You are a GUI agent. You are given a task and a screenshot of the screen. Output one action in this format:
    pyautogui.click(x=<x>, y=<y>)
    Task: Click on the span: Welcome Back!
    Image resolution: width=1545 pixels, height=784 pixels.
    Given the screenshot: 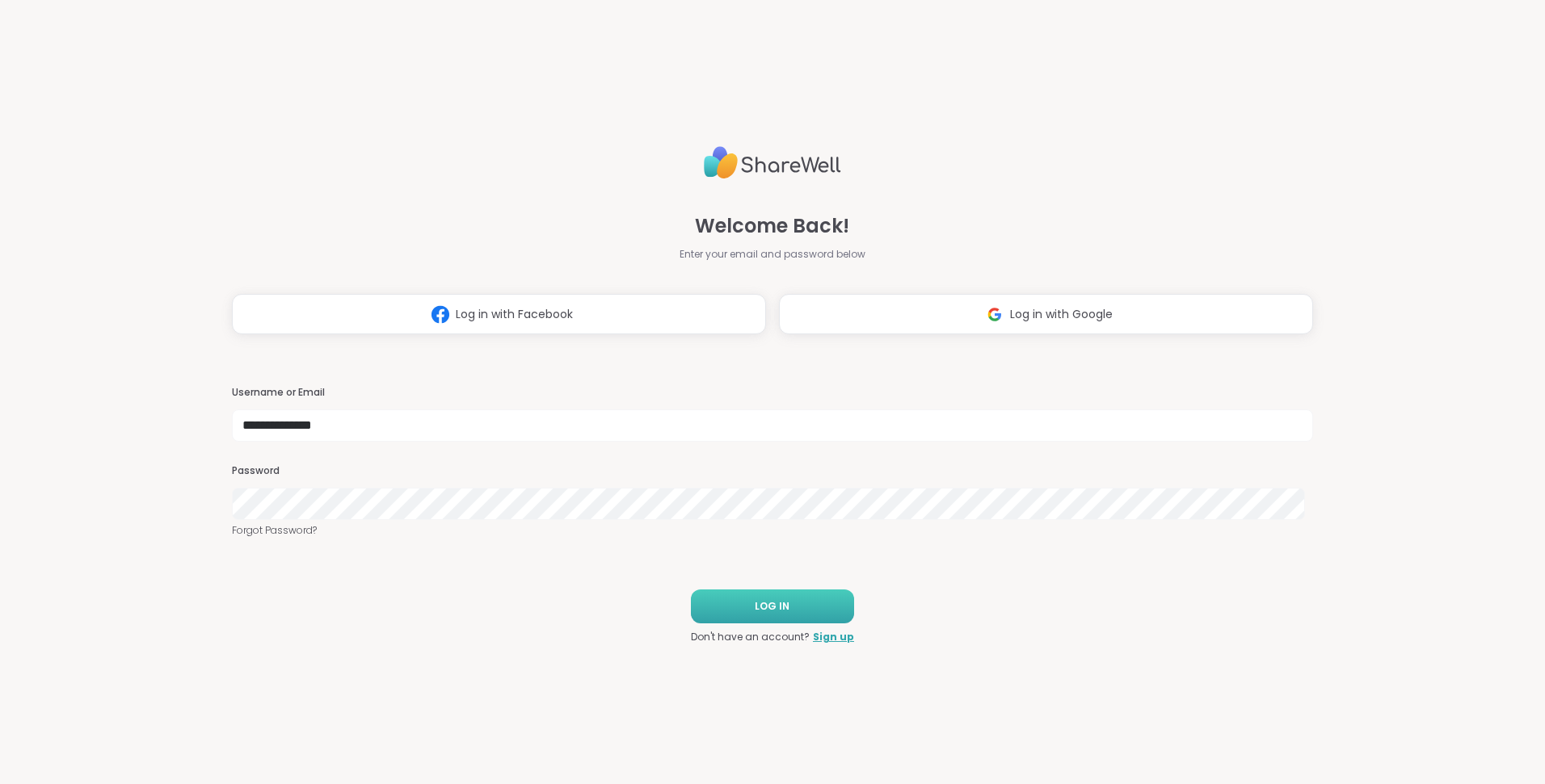 What is the action you would take?
    pyautogui.click(x=772, y=226)
    